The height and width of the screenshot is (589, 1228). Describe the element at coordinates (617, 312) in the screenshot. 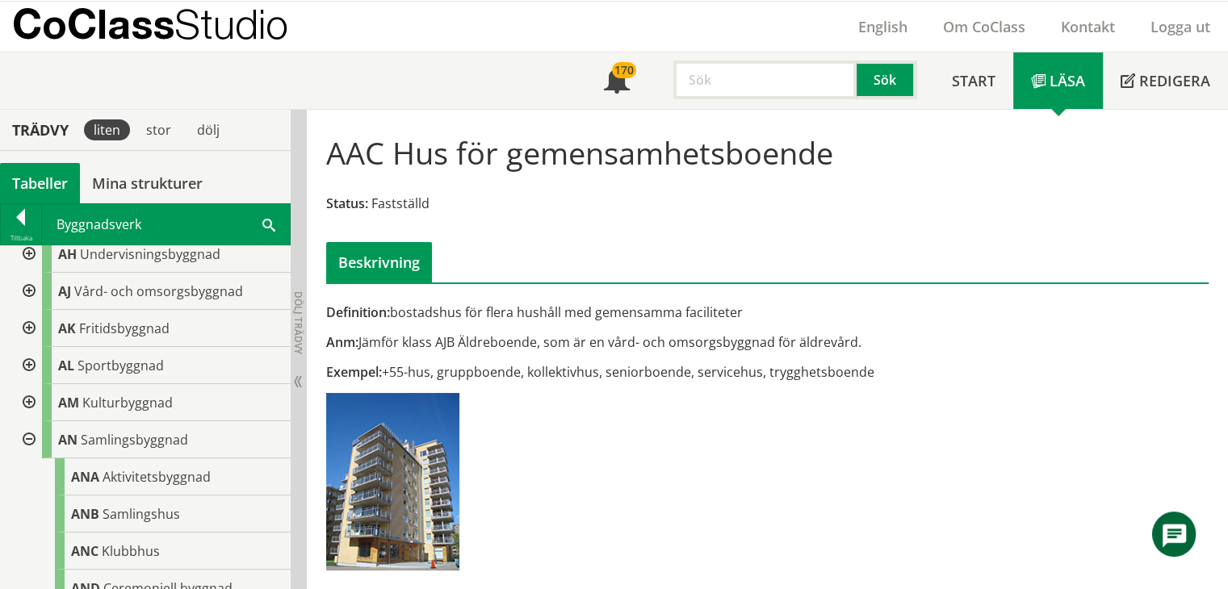

I see `div: bostadshus för flera hushåll med gemensamma faciliteter` at that location.